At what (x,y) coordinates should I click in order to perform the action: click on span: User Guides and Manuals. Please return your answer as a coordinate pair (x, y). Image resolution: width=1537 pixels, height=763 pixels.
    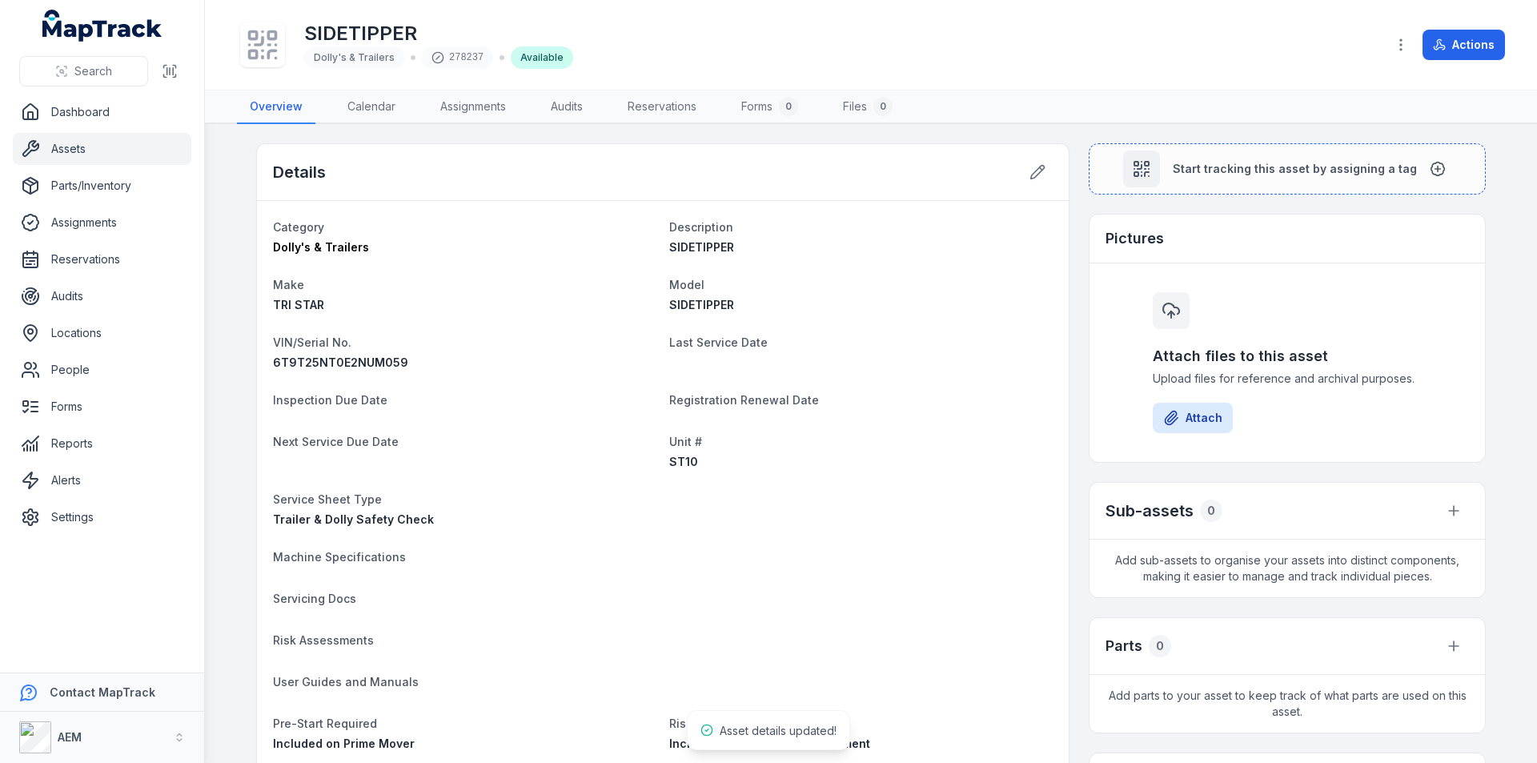
    Looking at the image, I should click on (346, 681).